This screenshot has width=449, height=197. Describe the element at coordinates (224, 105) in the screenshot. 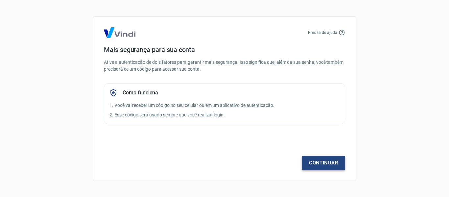

I see `p: 1. Você vai receber um código no seu celular ou em um aplicativo de autenticação.` at that location.